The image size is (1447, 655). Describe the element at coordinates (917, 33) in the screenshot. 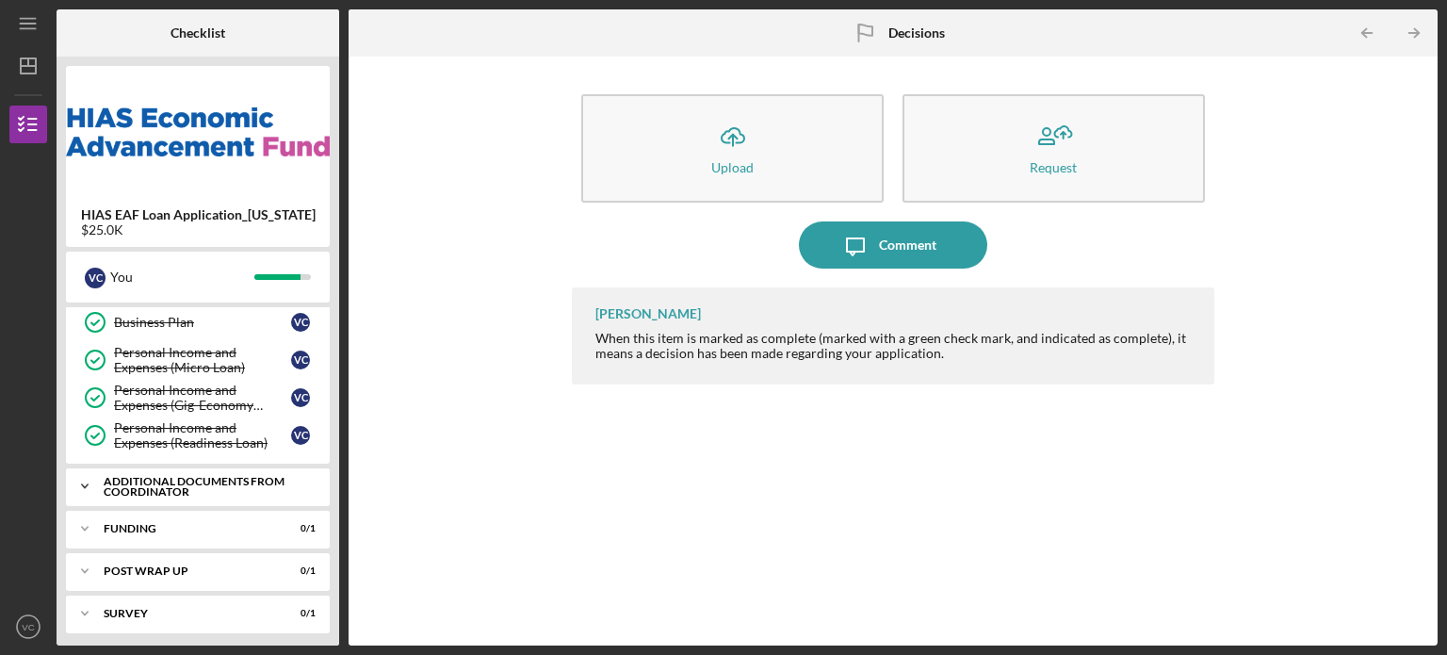

I see `b: Decisions` at that location.